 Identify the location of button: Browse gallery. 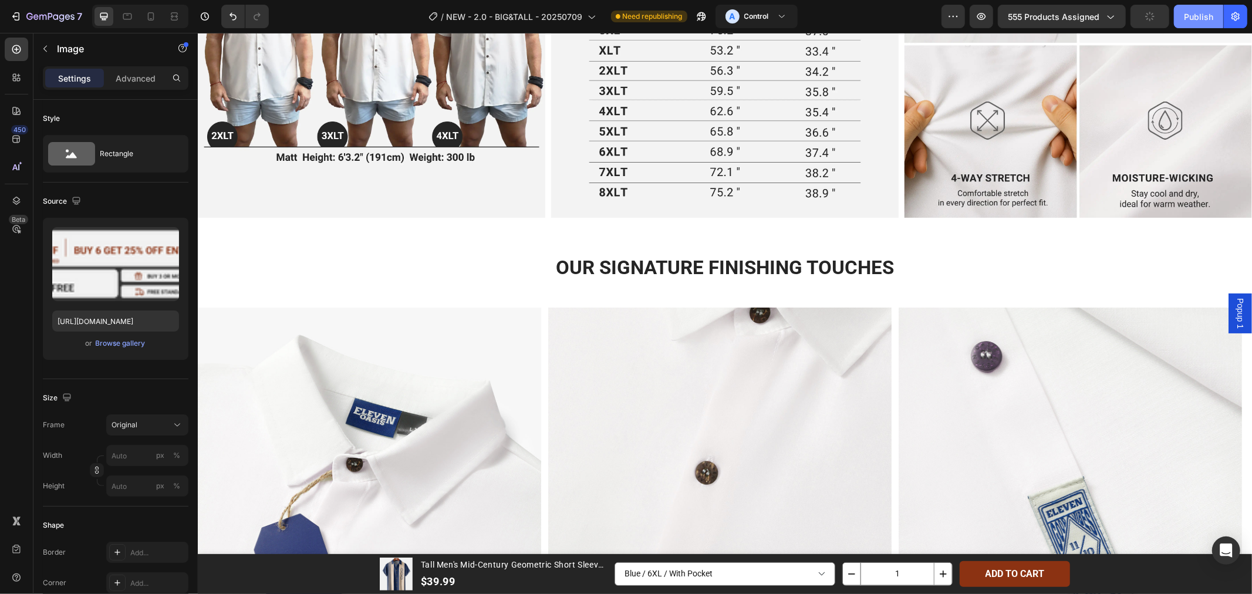
(120, 343).